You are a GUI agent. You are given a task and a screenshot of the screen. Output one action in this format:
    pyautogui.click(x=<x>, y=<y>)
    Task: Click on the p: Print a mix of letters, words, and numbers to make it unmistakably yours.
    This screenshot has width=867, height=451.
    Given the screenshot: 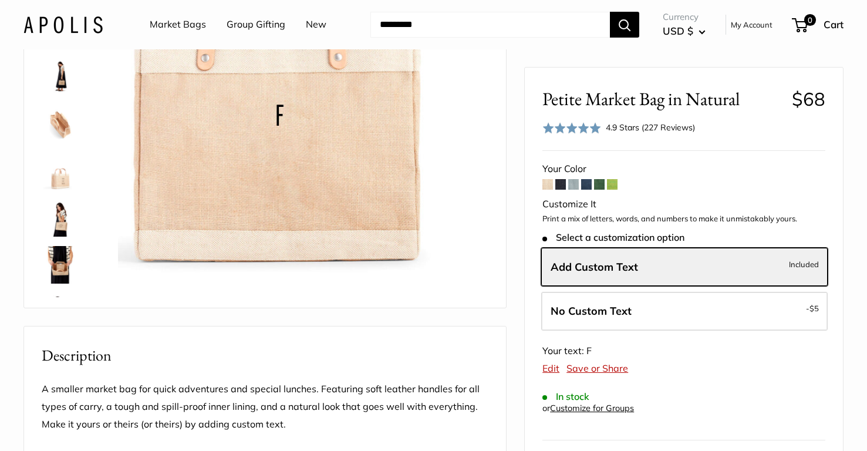 What is the action you would take?
    pyautogui.click(x=684, y=219)
    